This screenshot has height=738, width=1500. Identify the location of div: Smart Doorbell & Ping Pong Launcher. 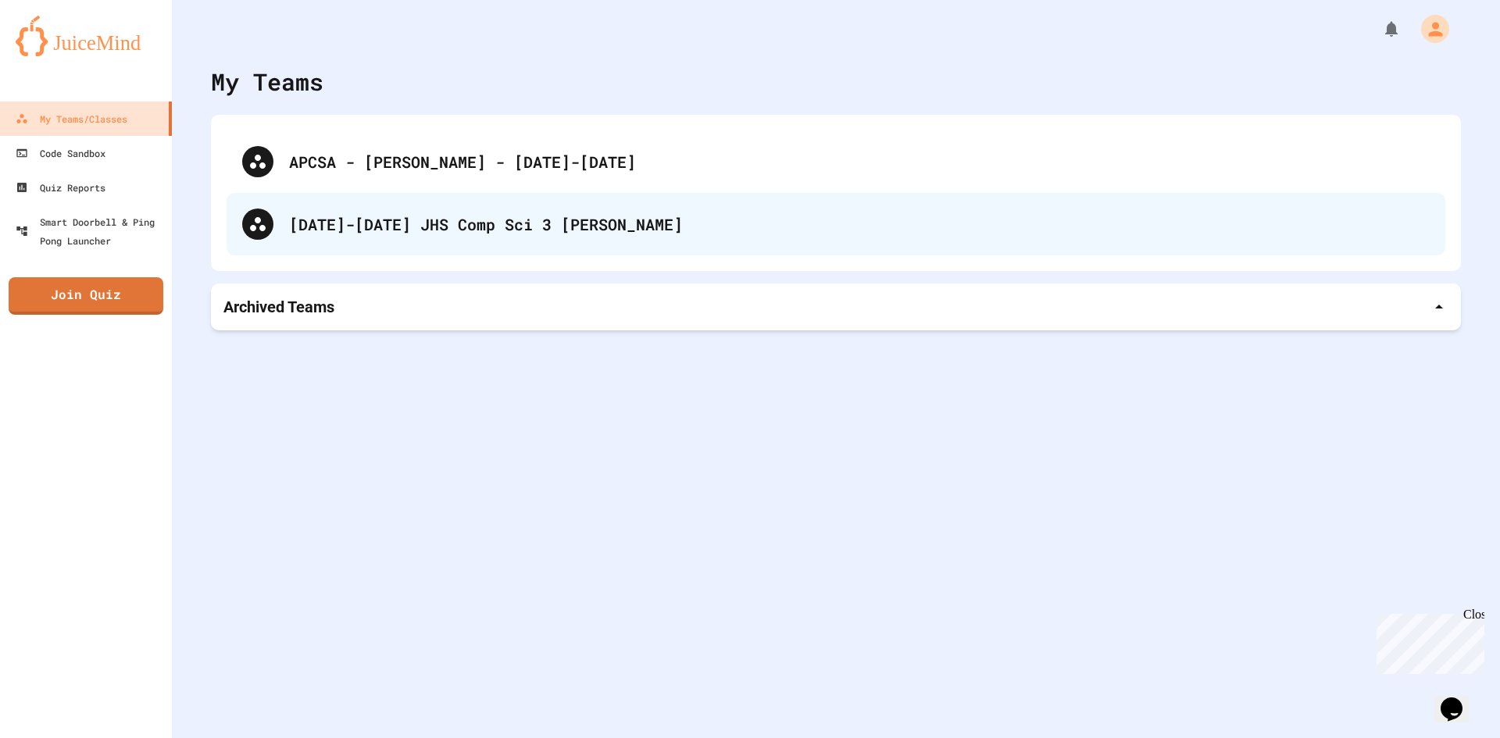
(91, 231).